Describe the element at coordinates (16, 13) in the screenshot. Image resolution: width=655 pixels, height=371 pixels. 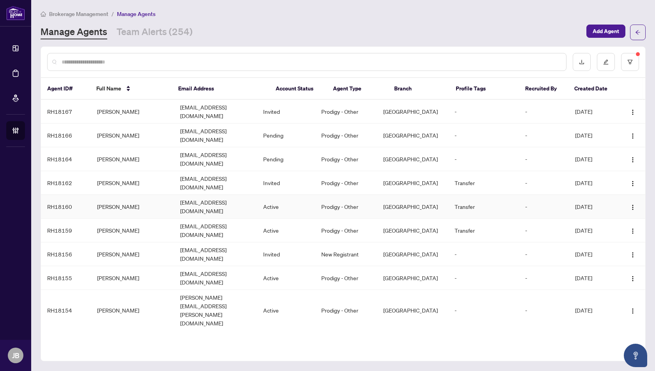
I see `img: logo` at that location.